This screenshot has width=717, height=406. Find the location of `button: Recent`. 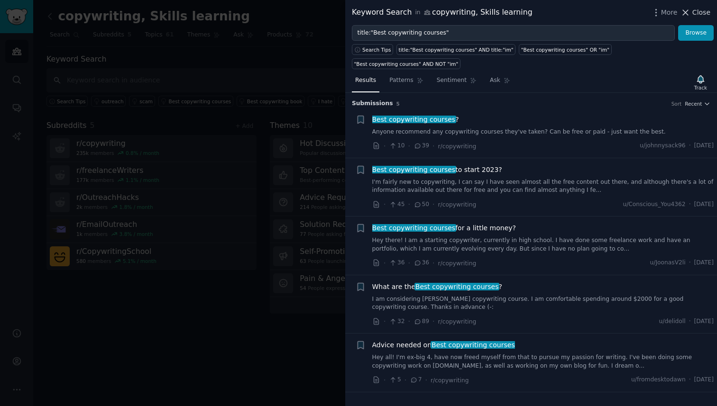

button: Recent is located at coordinates (698, 104).